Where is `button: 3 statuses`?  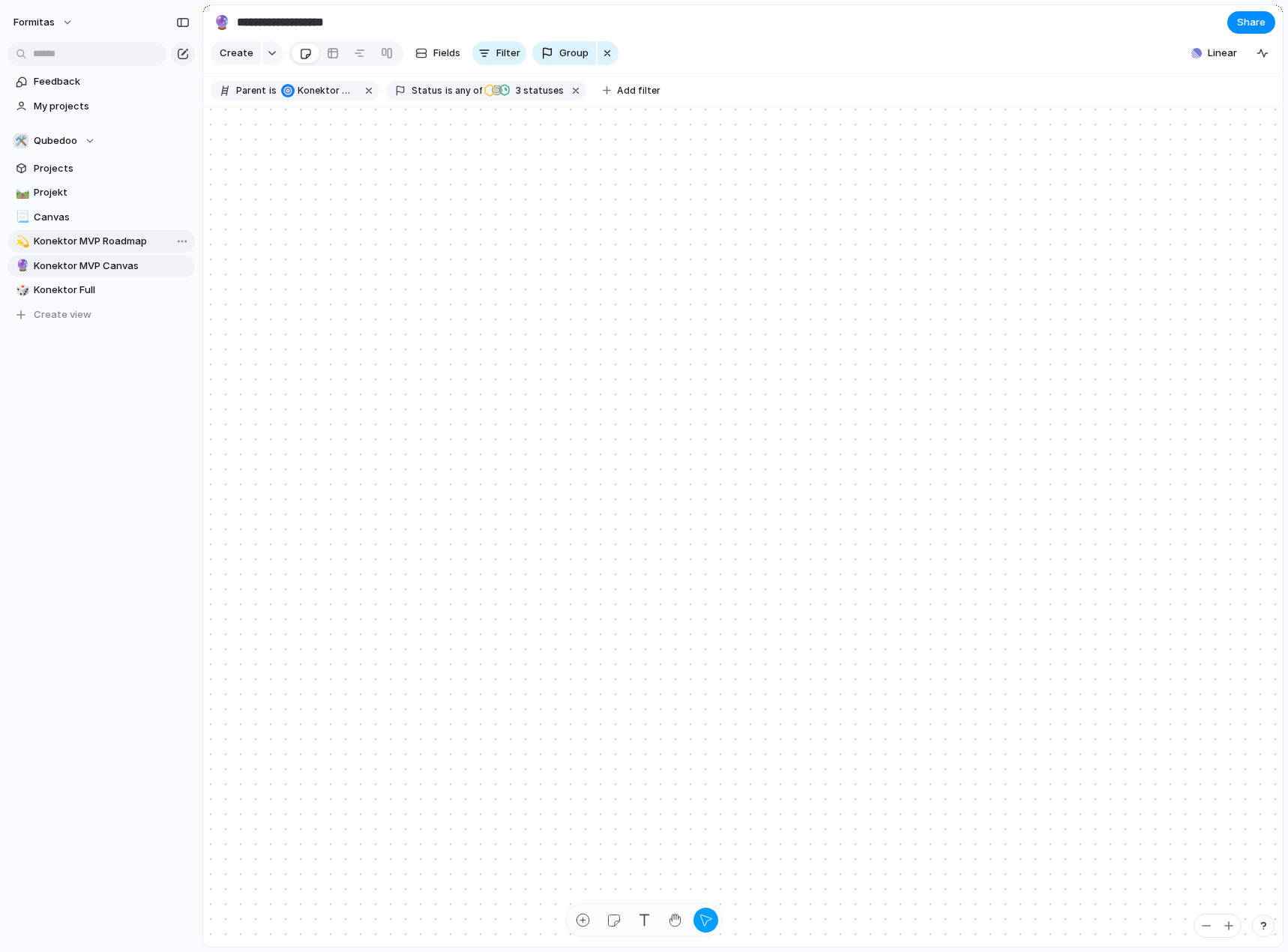
button: 3 statuses is located at coordinates (525, 91).